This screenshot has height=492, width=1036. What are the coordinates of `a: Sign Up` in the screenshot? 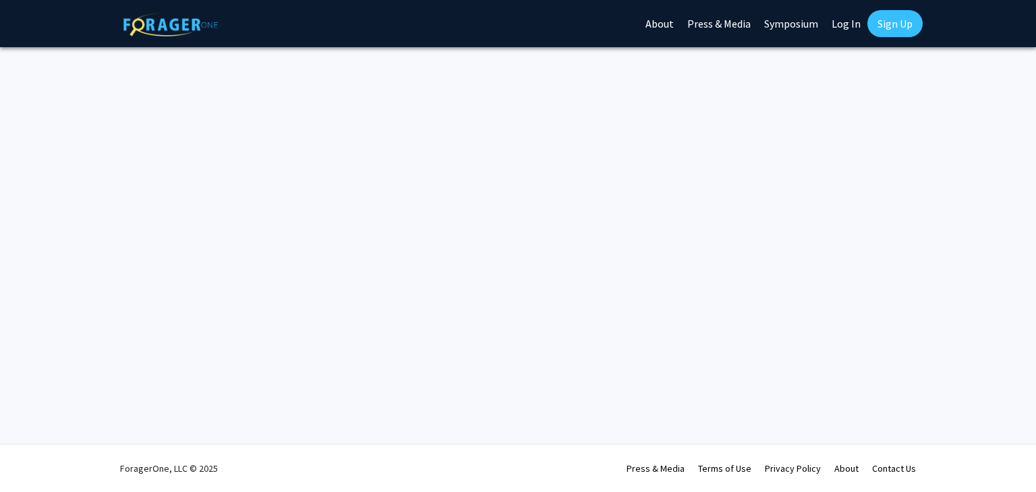 It's located at (895, 24).